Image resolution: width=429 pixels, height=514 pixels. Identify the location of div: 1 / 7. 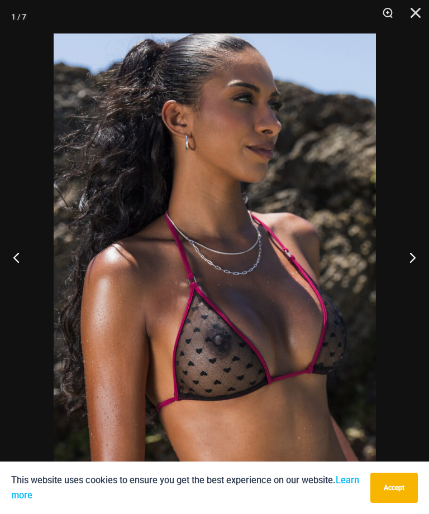
(18, 17).